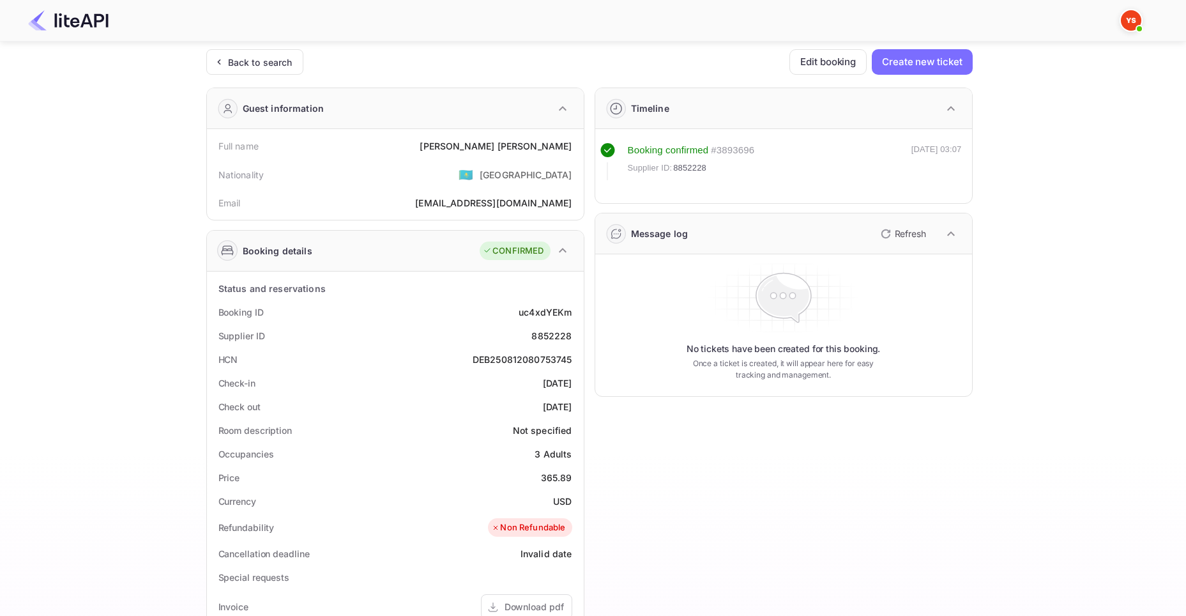  I want to click on div: Cancellation deadline, so click(264, 553).